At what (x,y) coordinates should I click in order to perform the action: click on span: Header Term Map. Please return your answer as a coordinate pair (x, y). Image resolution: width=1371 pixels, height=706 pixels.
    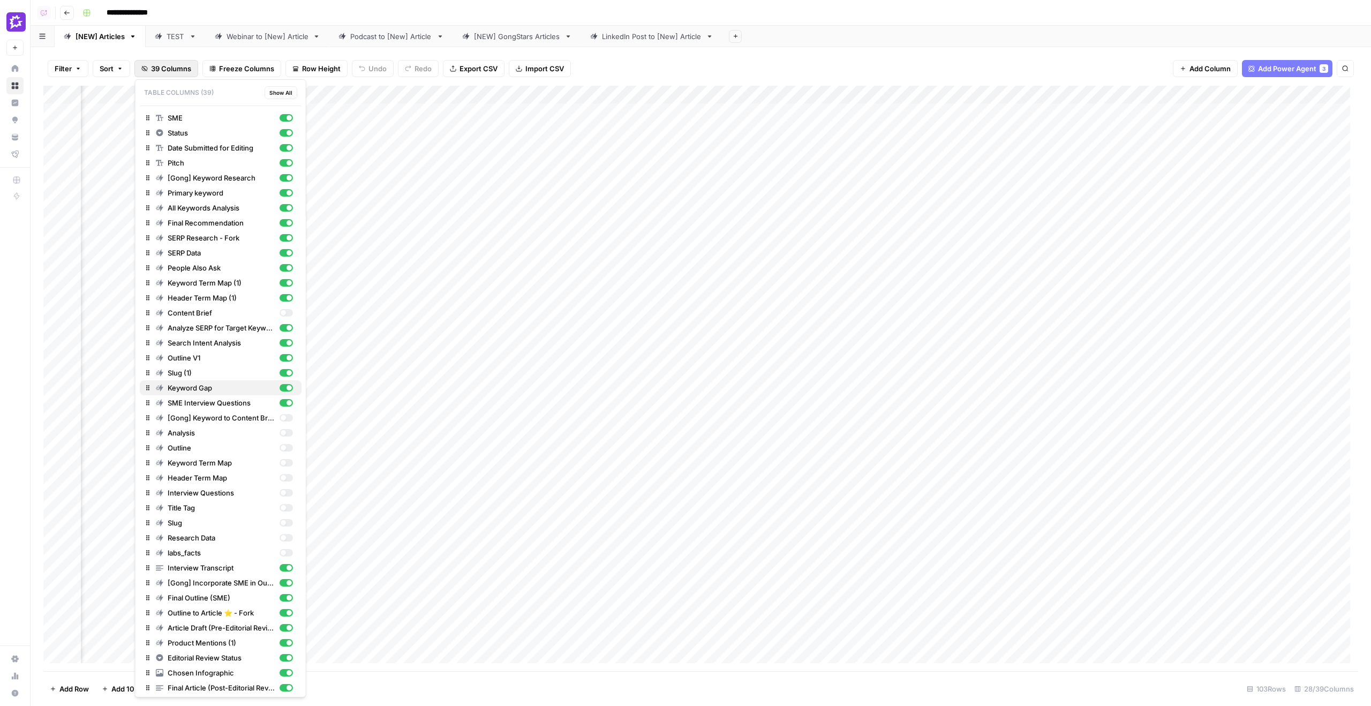
    Looking at the image, I should click on (221, 478).